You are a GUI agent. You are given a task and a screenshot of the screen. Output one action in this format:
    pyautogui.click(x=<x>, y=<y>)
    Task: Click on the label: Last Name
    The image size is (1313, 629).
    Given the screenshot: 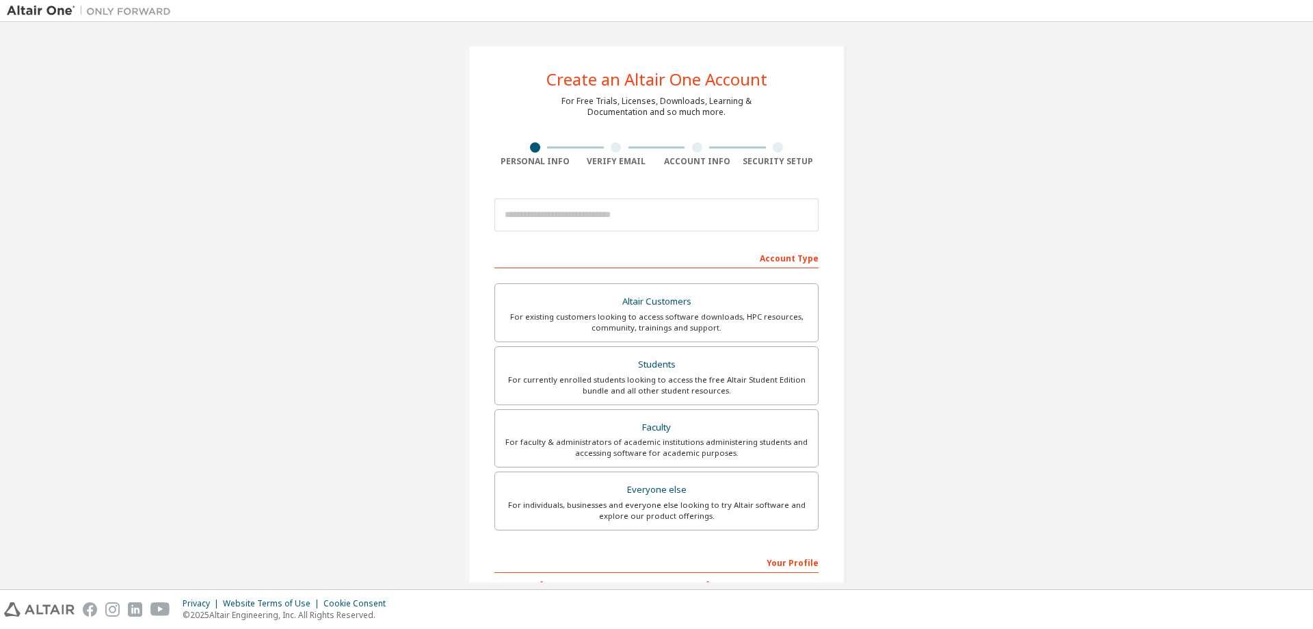 What is the action you would take?
    pyautogui.click(x=739, y=585)
    